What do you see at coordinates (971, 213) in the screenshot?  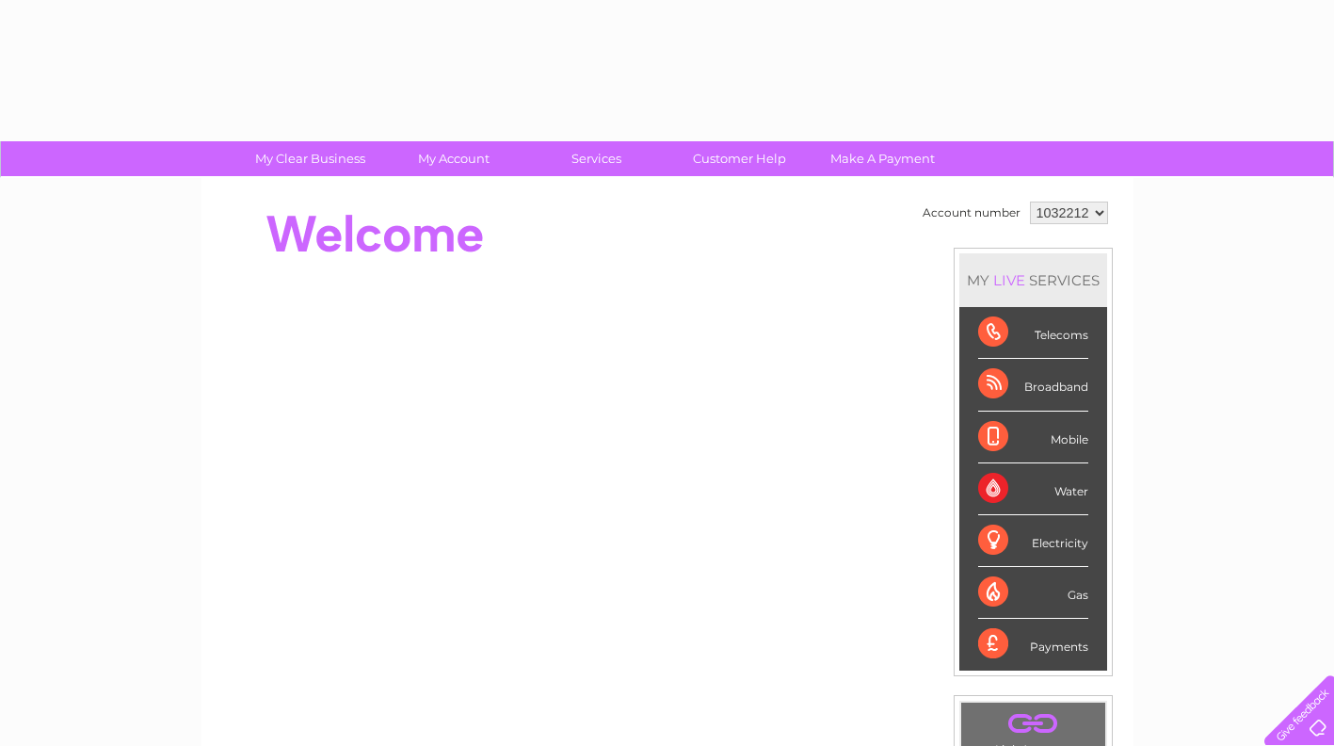 I see `td: Account number` at bounding box center [971, 213].